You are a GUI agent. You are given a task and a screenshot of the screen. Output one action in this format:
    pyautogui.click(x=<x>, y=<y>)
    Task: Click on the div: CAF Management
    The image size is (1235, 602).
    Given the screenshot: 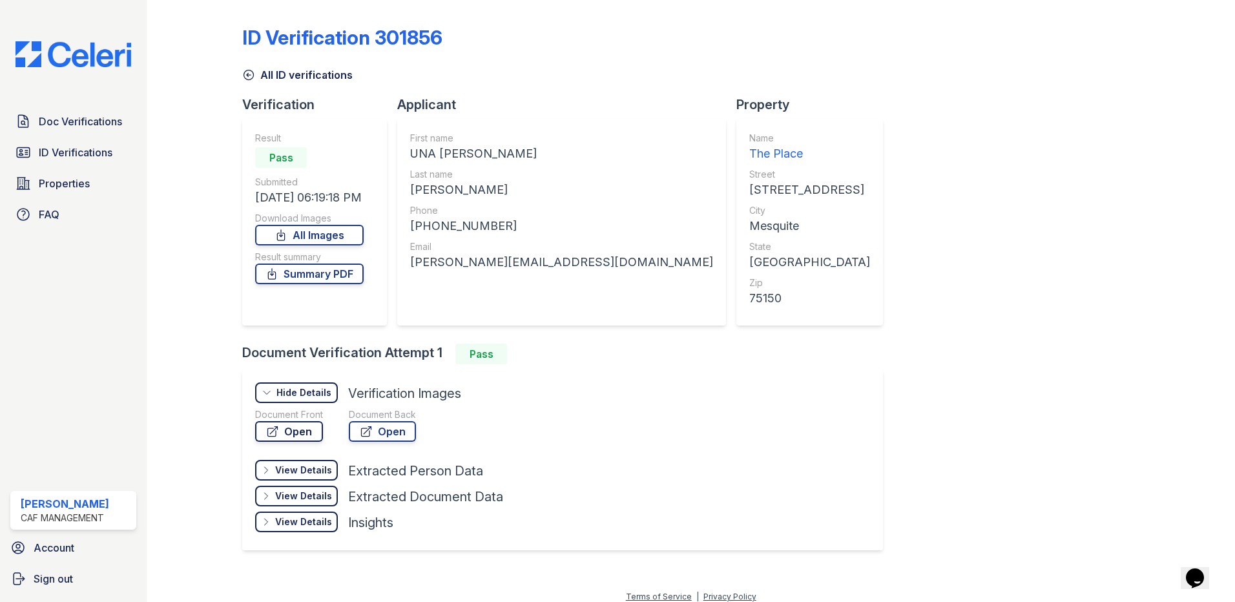 What is the action you would take?
    pyautogui.click(x=65, y=518)
    